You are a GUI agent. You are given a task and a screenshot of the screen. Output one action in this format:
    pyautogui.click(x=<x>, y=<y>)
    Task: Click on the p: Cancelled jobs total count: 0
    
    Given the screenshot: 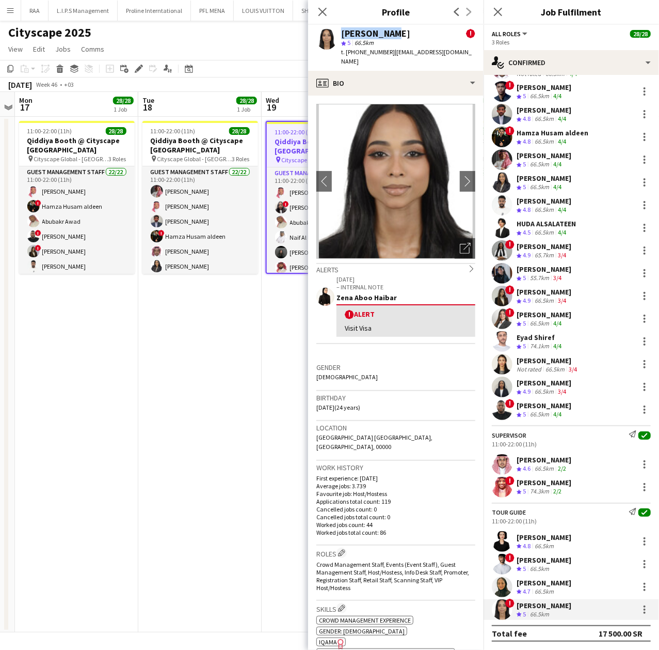 What is the action you would take?
    pyautogui.click(x=396, y=516)
    